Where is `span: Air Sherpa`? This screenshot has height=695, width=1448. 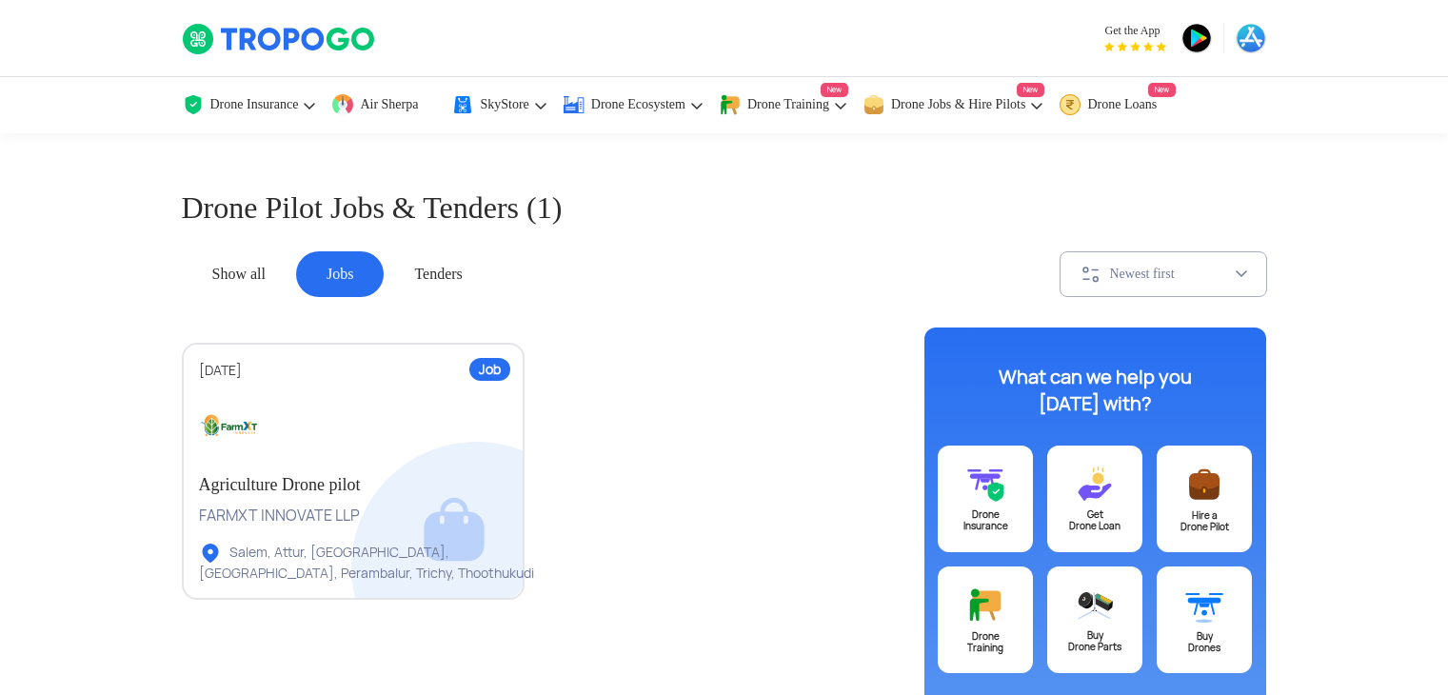 span: Air Sherpa is located at coordinates (388, 105).